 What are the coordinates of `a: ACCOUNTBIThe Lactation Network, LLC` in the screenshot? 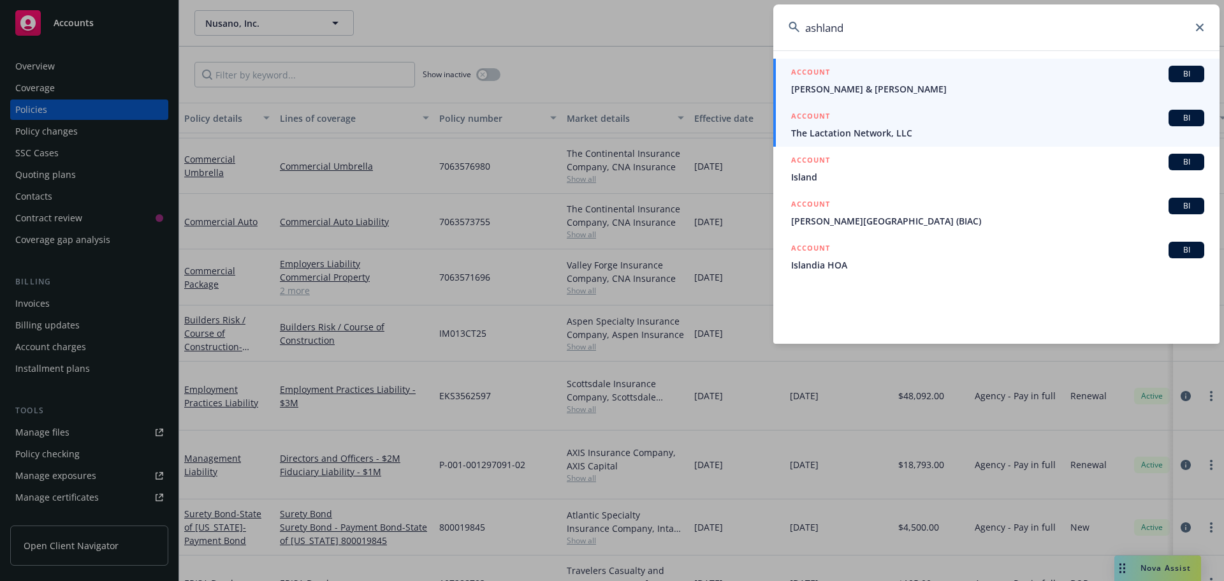 It's located at (996, 124).